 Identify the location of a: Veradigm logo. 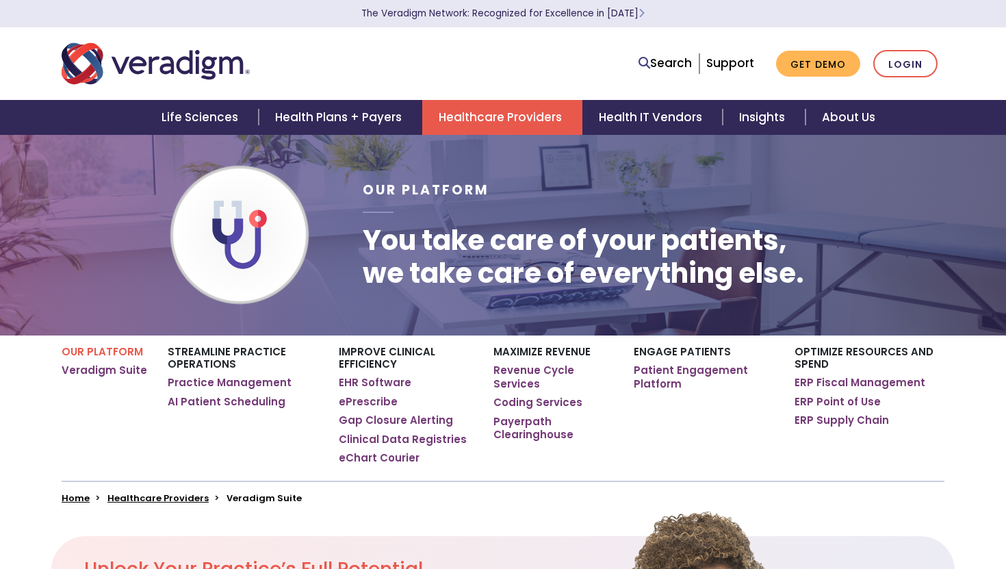
(155, 64).